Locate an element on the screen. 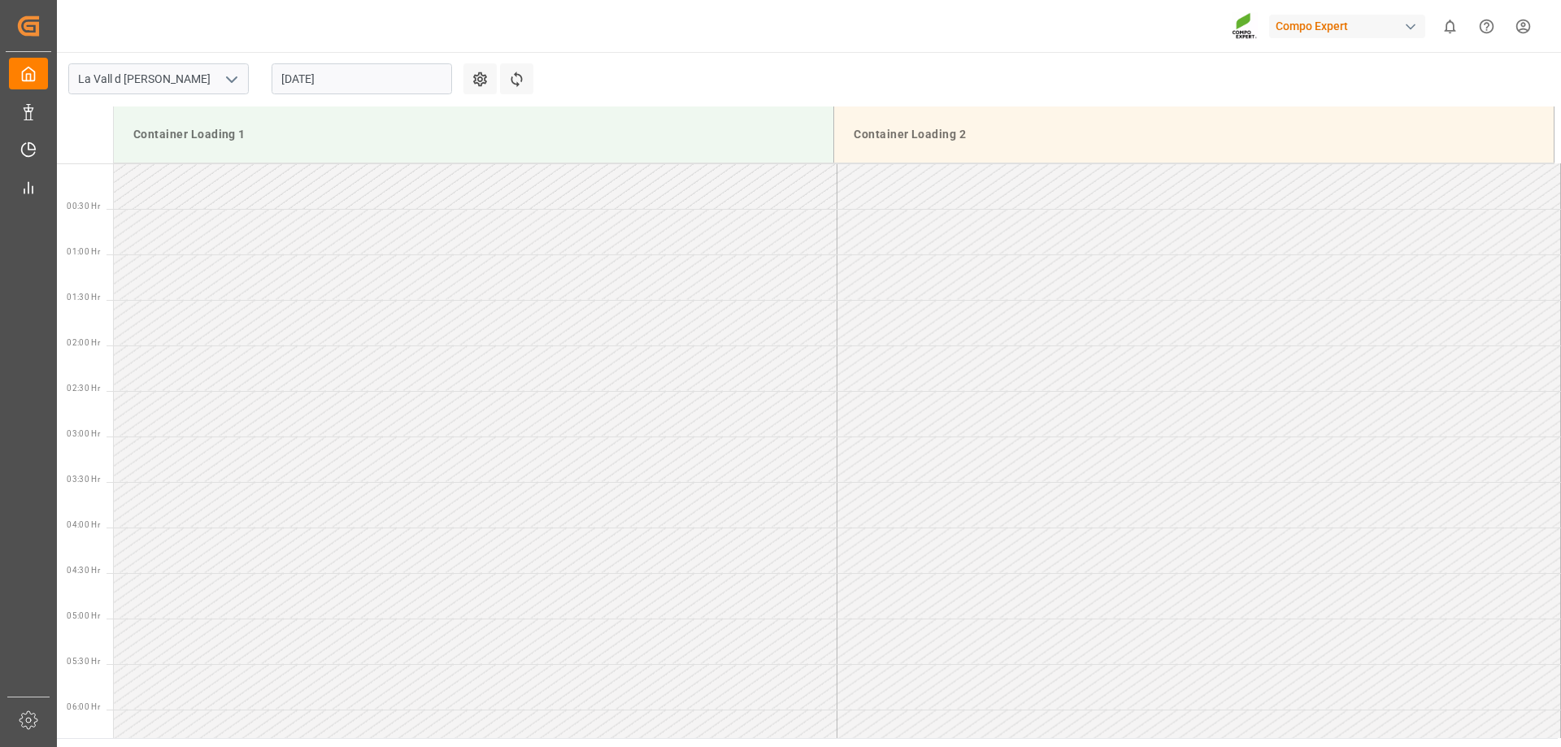 The image size is (1561, 747). button: open menu is located at coordinates (231, 79).